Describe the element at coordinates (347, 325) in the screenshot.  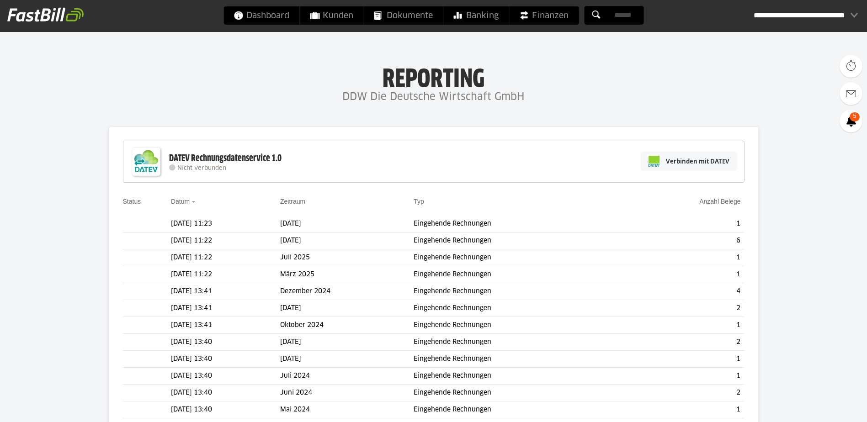
I see `td: Oktober 2024` at that location.